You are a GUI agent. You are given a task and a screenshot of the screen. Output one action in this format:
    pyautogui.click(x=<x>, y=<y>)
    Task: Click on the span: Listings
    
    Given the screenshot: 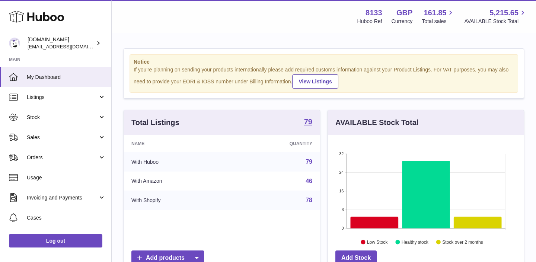 What is the action you would take?
    pyautogui.click(x=62, y=97)
    